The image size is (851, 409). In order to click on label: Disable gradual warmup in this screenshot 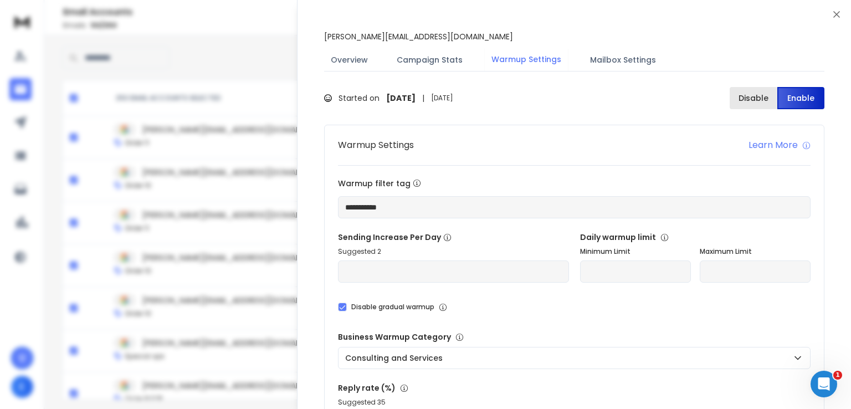, I will do `click(393, 307)`.